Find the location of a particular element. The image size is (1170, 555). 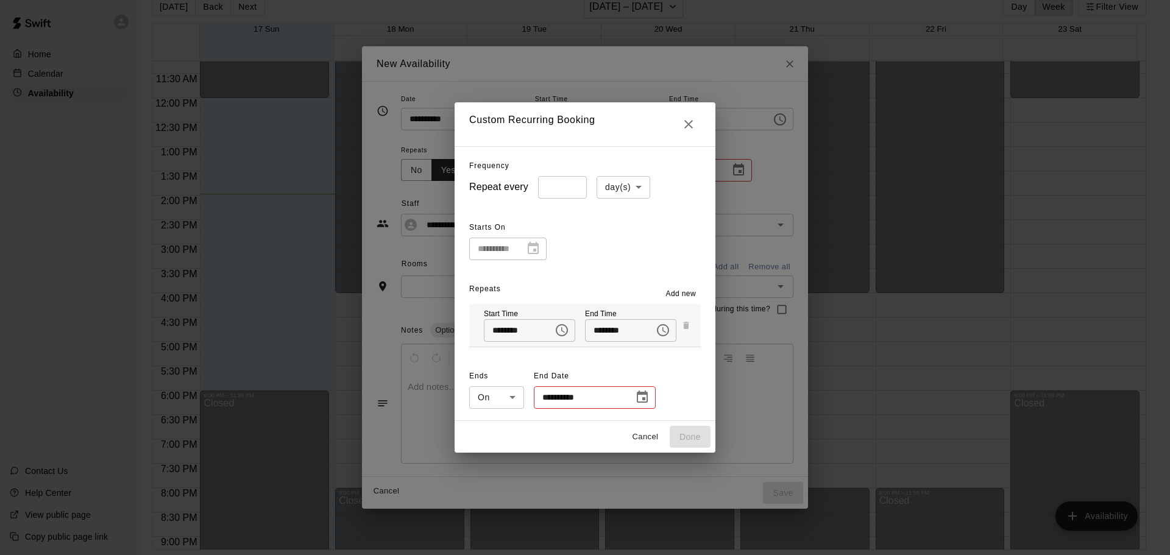

div: day(s) is located at coordinates (623, 187).